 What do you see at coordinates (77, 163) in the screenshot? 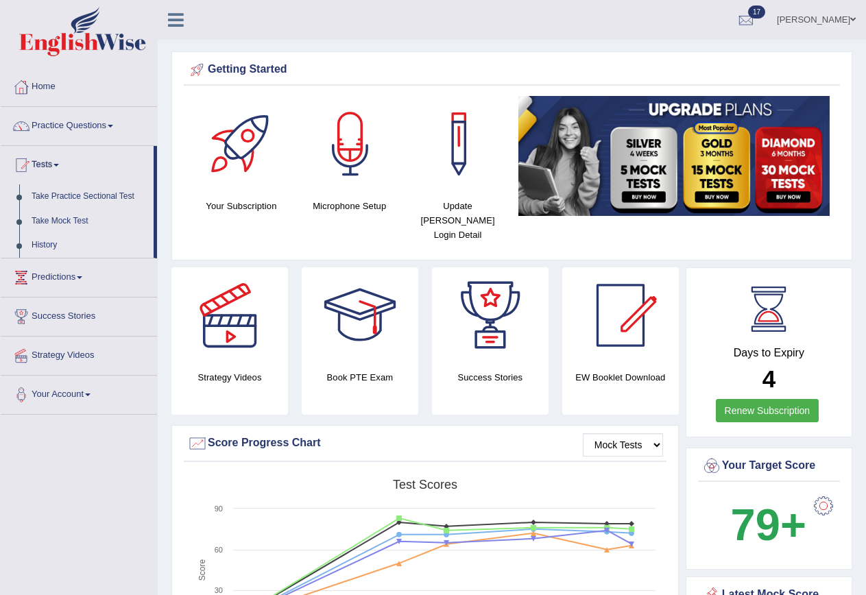
I see `a: Tests` at bounding box center [77, 163].